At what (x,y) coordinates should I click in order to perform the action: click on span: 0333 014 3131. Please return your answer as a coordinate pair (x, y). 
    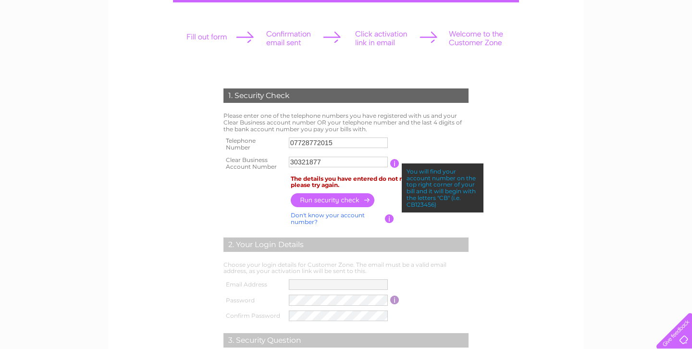
    Looking at the image, I should click on (544, 11).